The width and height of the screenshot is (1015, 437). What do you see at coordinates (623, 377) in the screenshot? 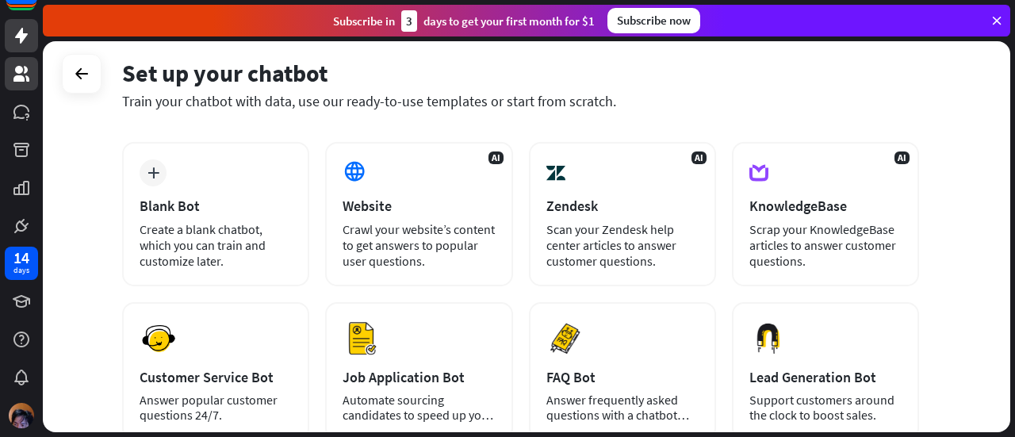
I see `div: FAQ Bot` at bounding box center [623, 377].